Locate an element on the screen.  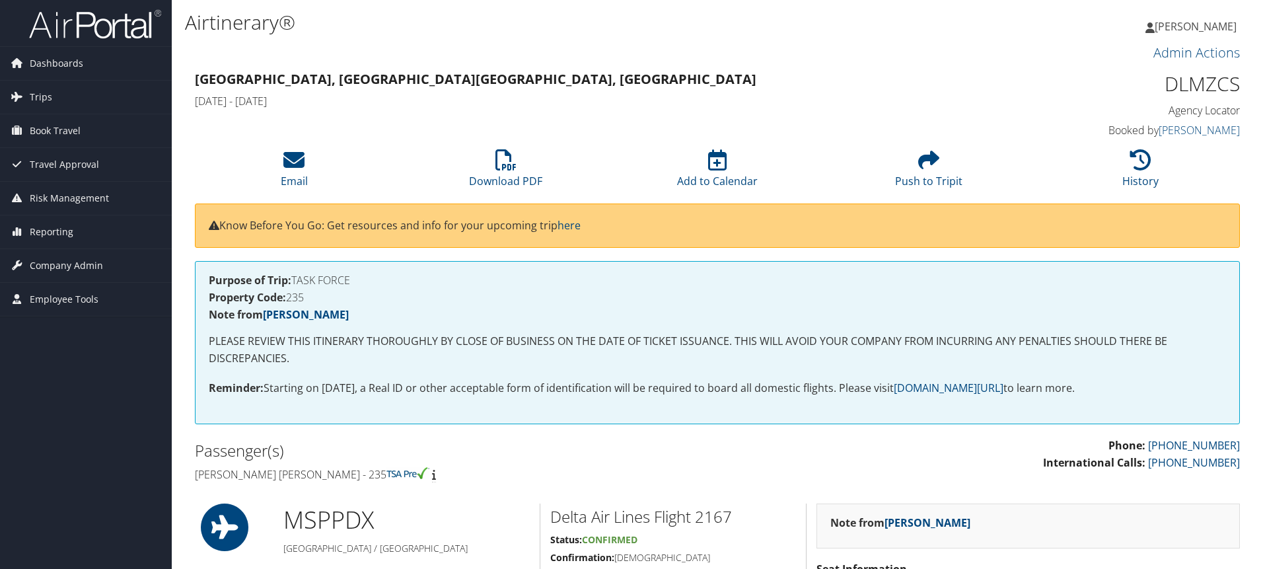
h2: Passenger(s) is located at coordinates (451, 451).